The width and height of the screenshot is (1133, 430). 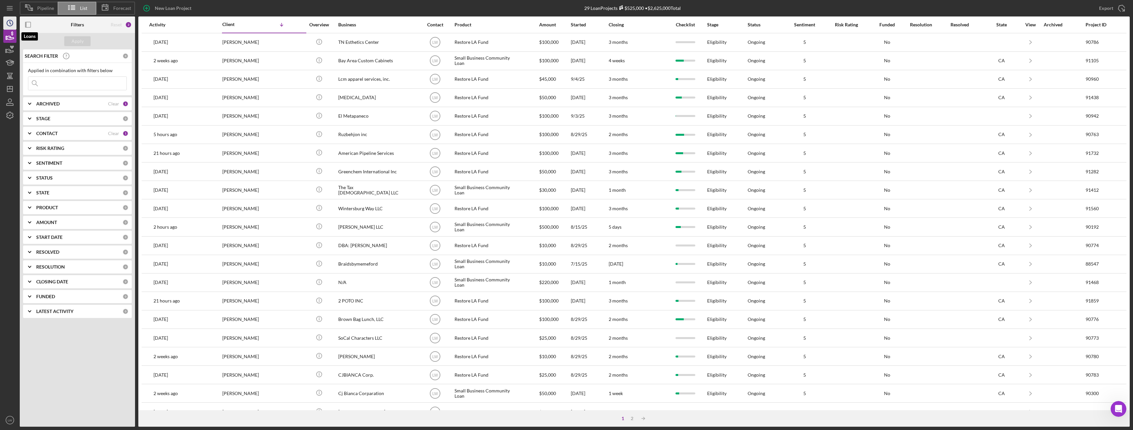 What do you see at coordinates (1099, 338) in the screenshot?
I see `div: 90773` at bounding box center [1099, 338].